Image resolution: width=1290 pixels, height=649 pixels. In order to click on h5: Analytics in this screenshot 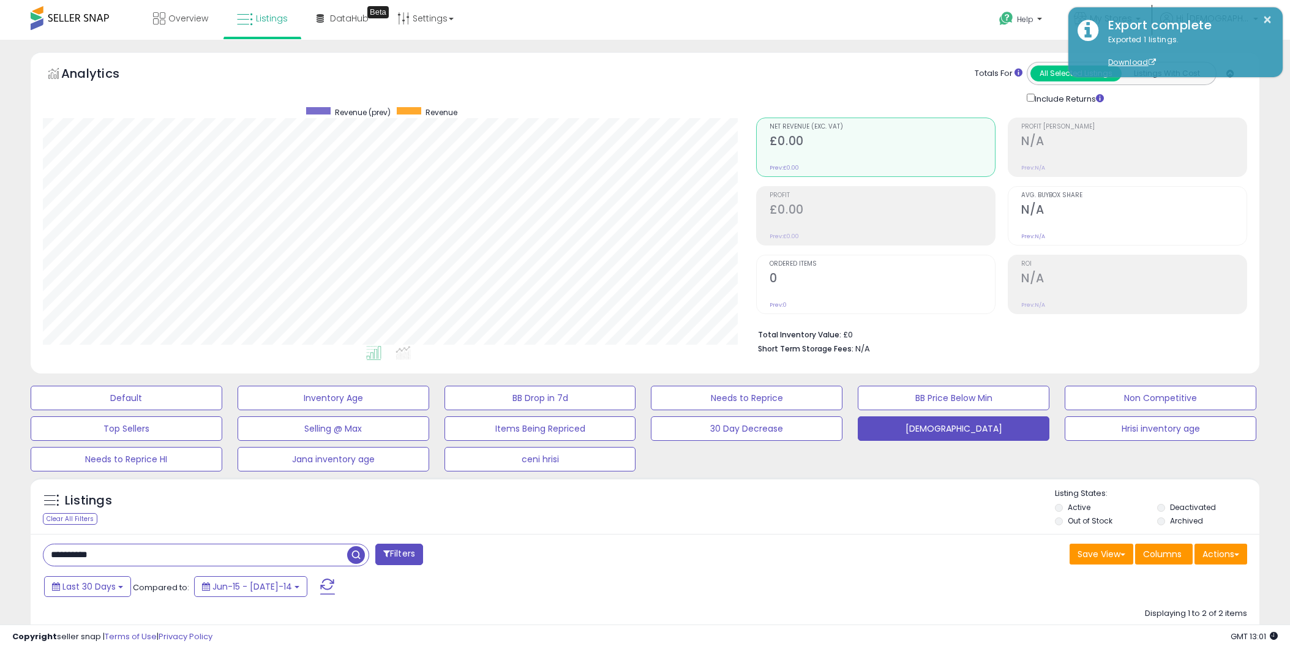, I will do `click(102, 75)`.